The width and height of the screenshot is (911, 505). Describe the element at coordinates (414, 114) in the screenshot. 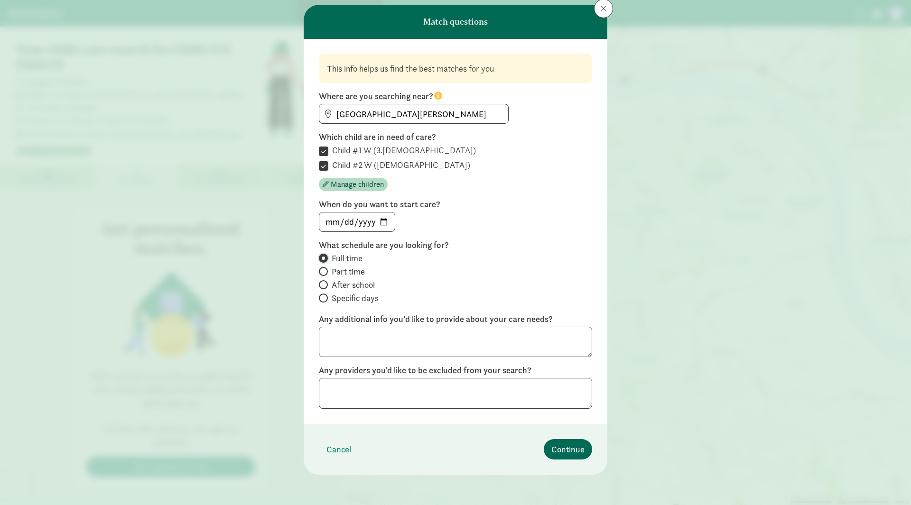

I see `input: Find address` at that location.